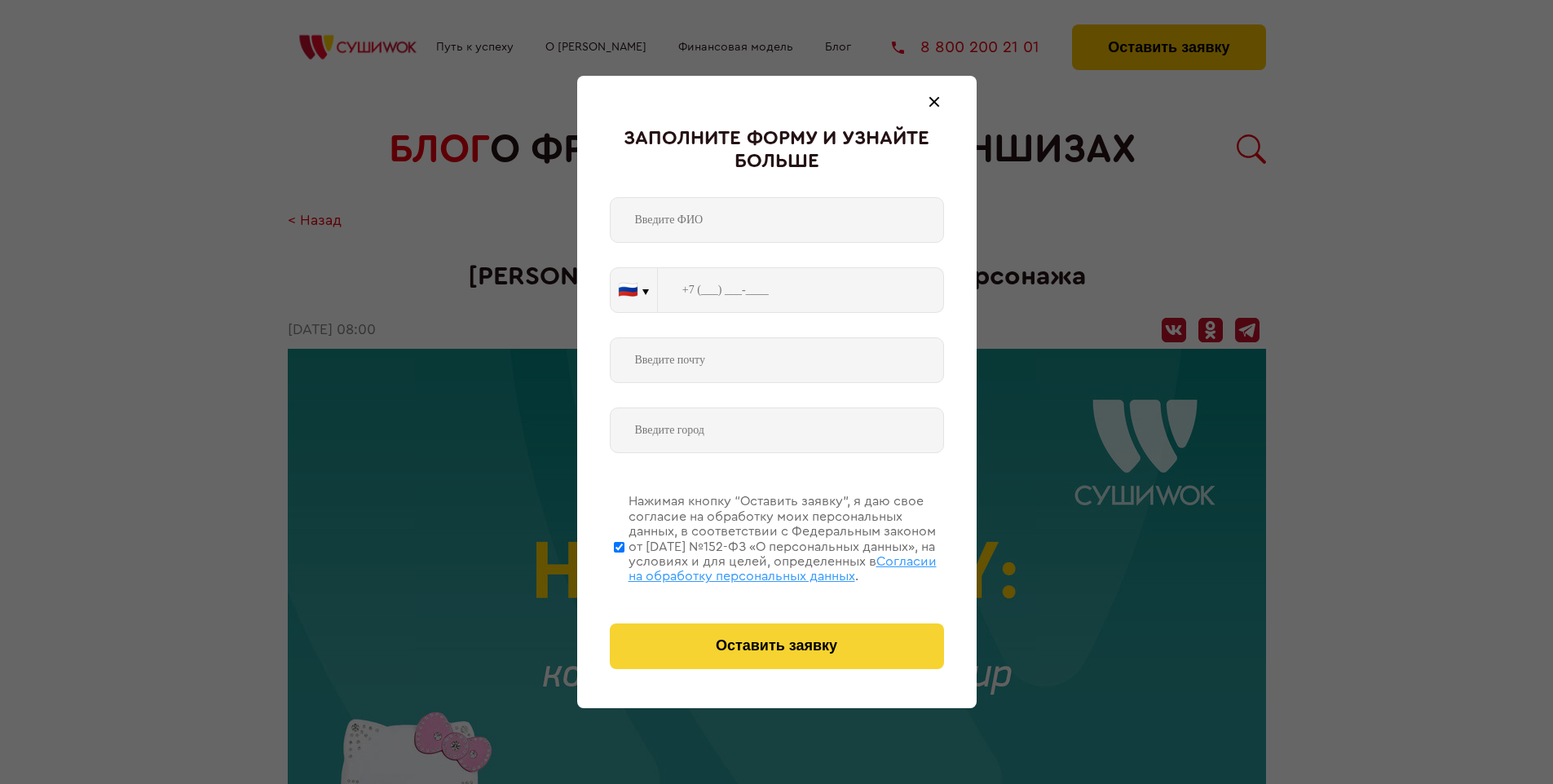 The width and height of the screenshot is (1553, 784). What do you see at coordinates (776, 430) in the screenshot?
I see `input: Введите город` at bounding box center [776, 430].